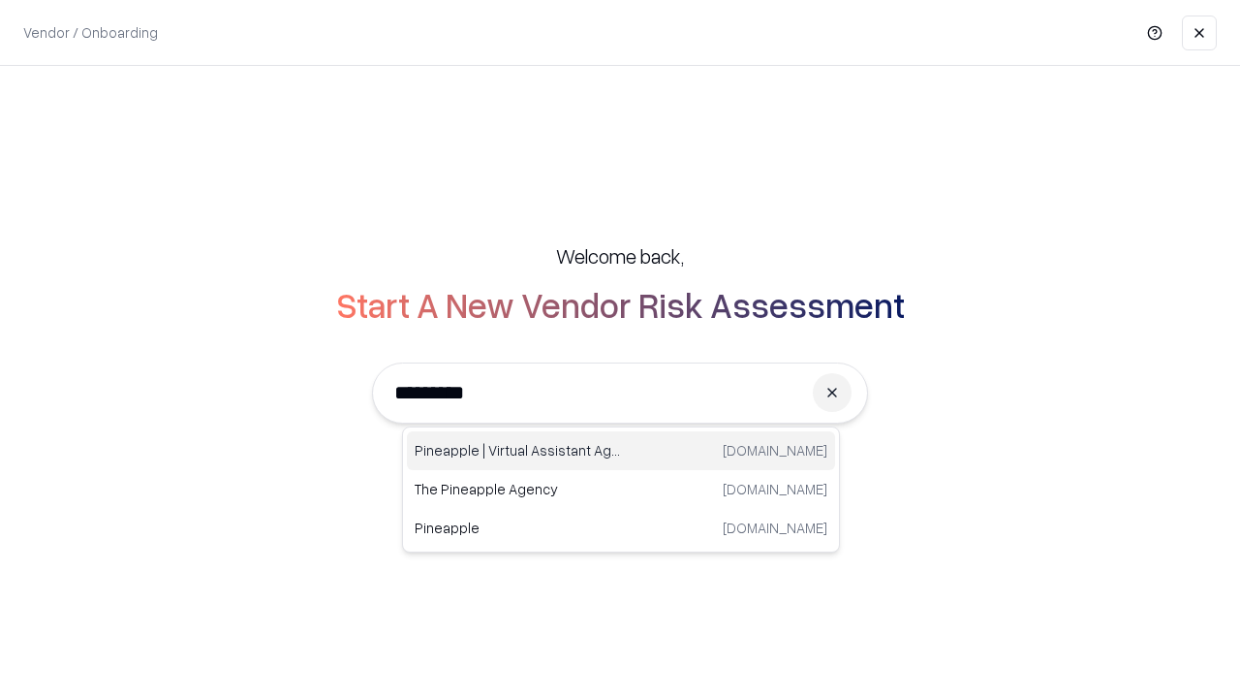  I want to click on p: The Pineapple Agency, so click(517, 488).